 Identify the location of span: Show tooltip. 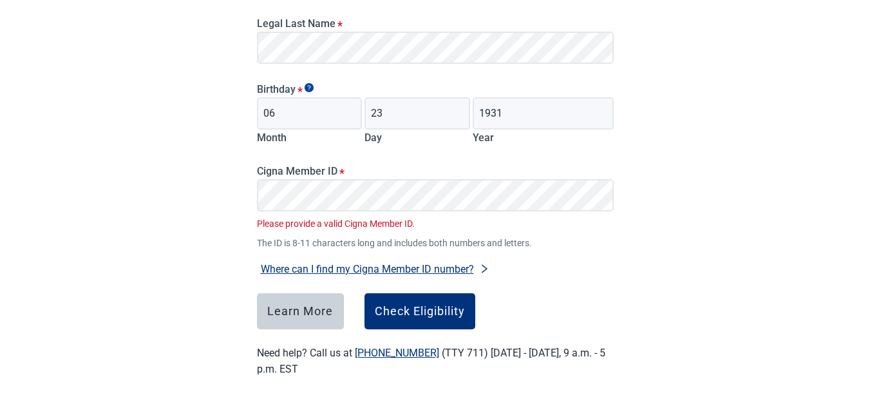
(309, 88).